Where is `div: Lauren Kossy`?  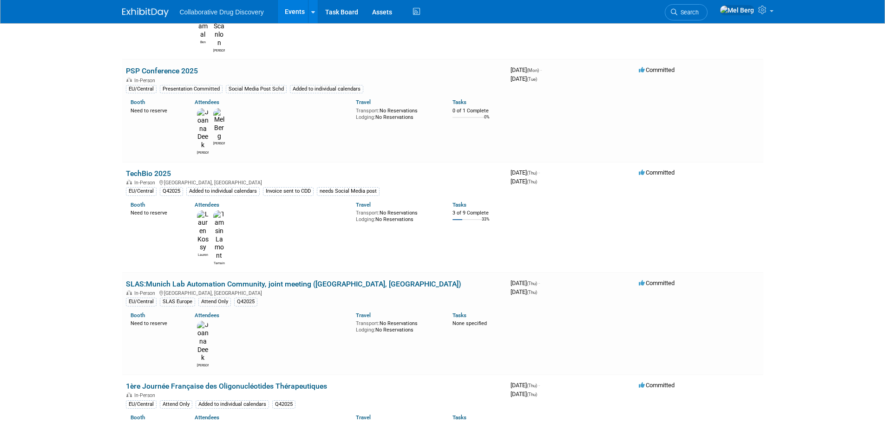
div: Lauren Kossy is located at coordinates (202, 254).